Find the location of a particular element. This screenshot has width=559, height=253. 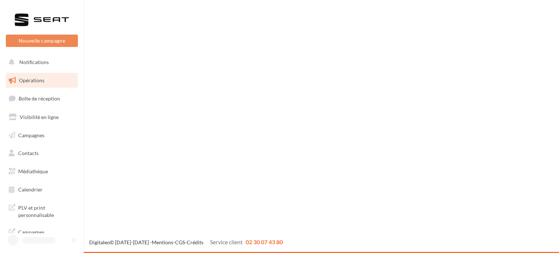

span: Médiathèque is located at coordinates (33, 171).